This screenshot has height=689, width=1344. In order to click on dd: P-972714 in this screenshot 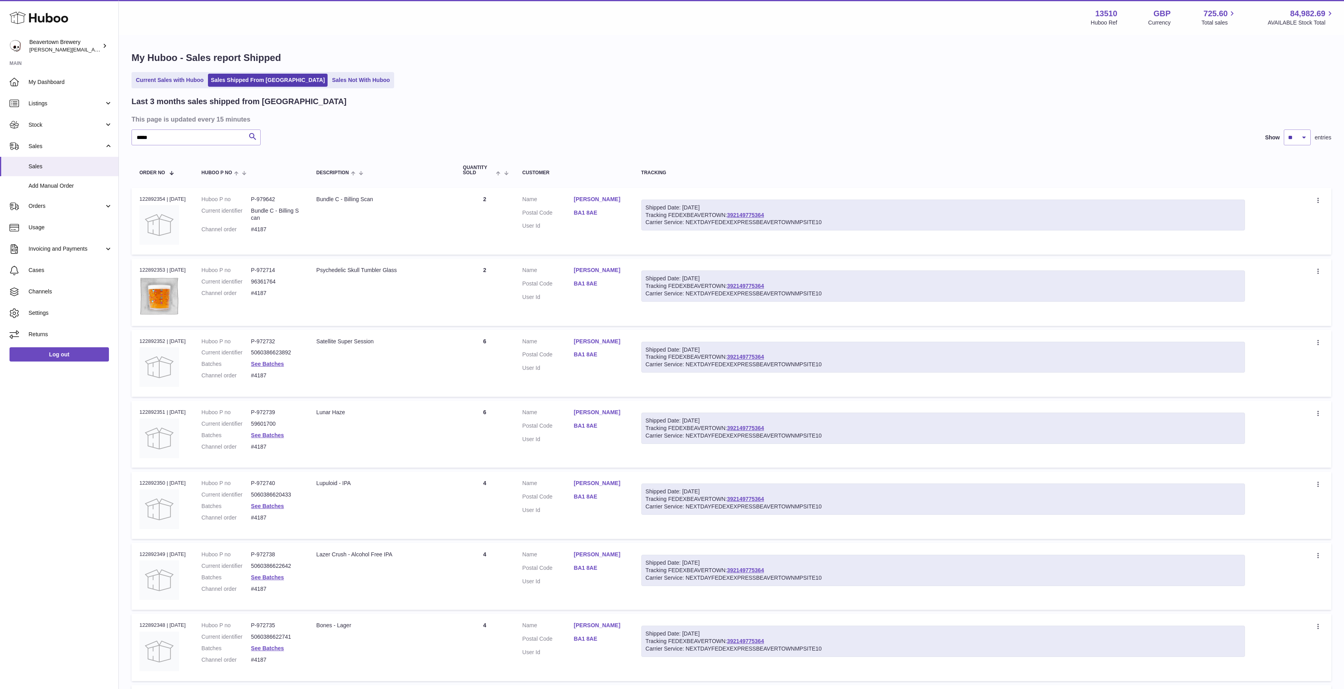, I will do `click(276, 270)`.